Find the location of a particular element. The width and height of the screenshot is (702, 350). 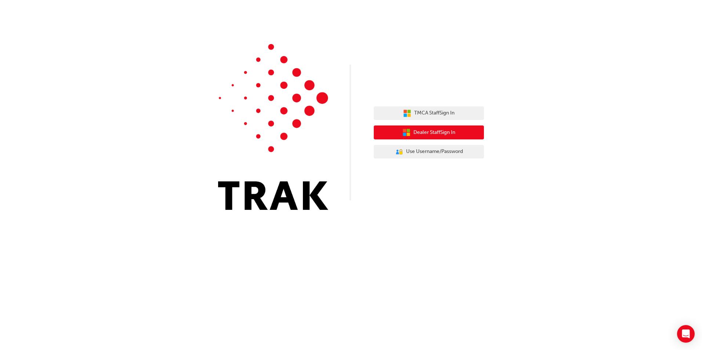

div: Open Intercom Messenger is located at coordinates (686, 334).